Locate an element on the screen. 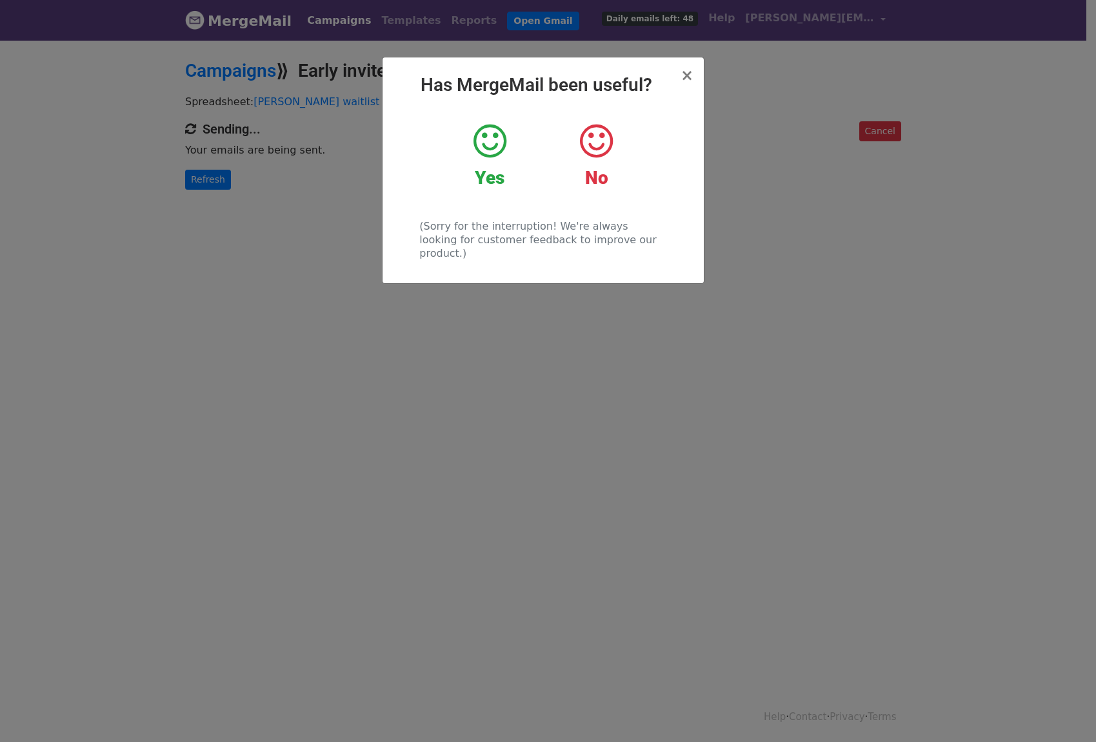 The height and width of the screenshot is (742, 1096). strong: No is located at coordinates (597, 177).